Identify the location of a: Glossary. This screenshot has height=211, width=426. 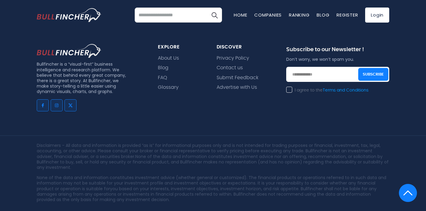
(168, 87).